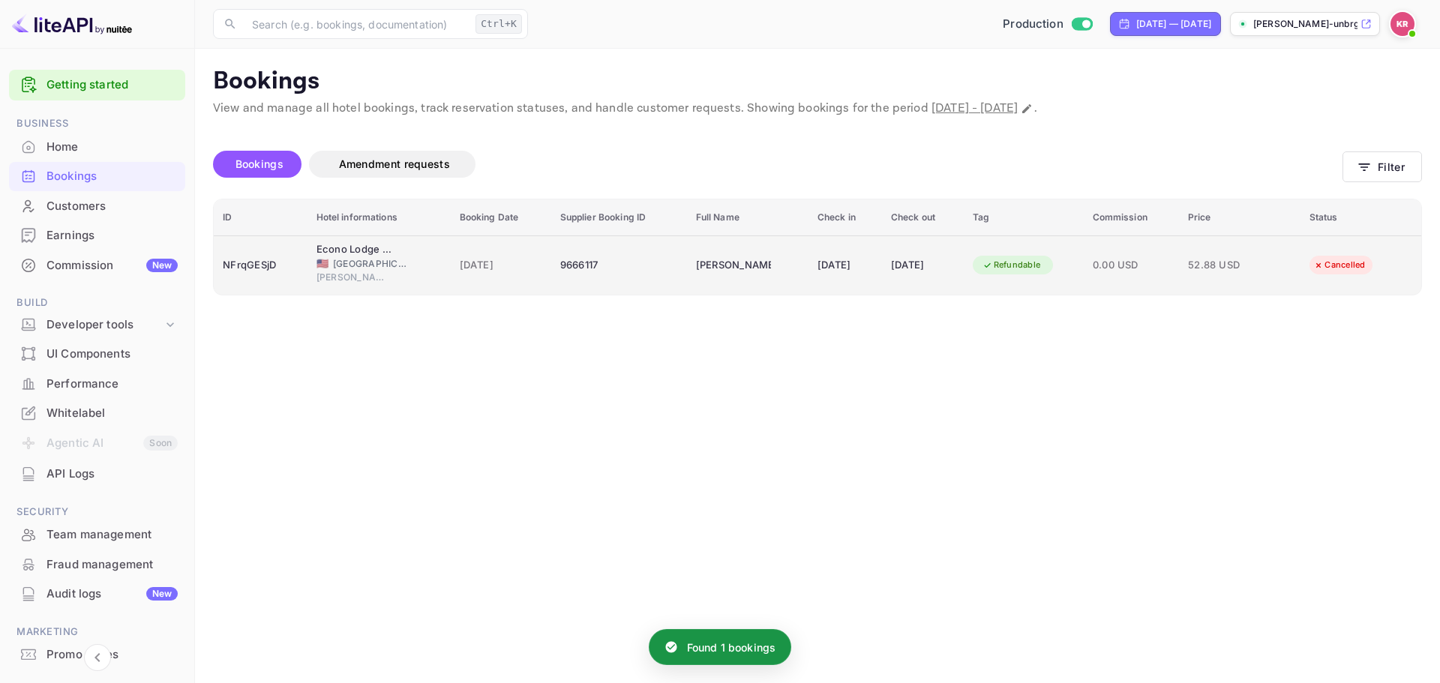  Describe the element at coordinates (356, 24) in the screenshot. I see `input: Search (e.g. bookings, documentation)` at that location.